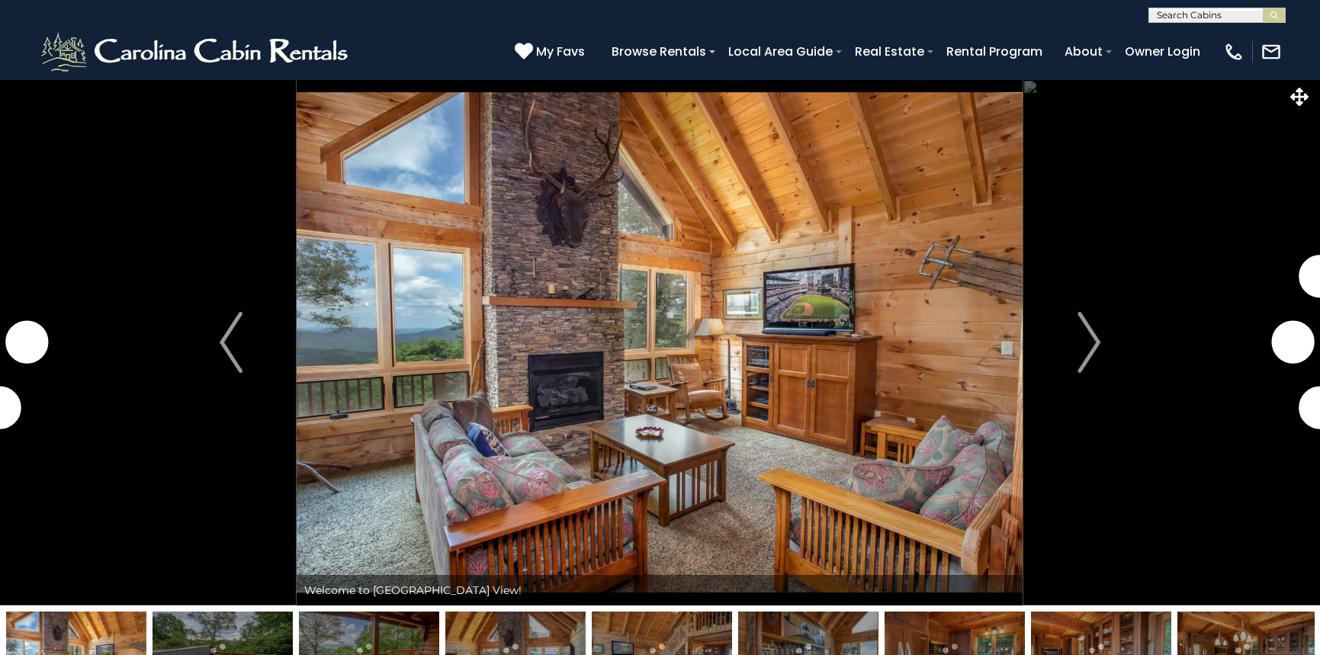  Describe the element at coordinates (889, 51) in the screenshot. I see `a: Real Estate` at that location.